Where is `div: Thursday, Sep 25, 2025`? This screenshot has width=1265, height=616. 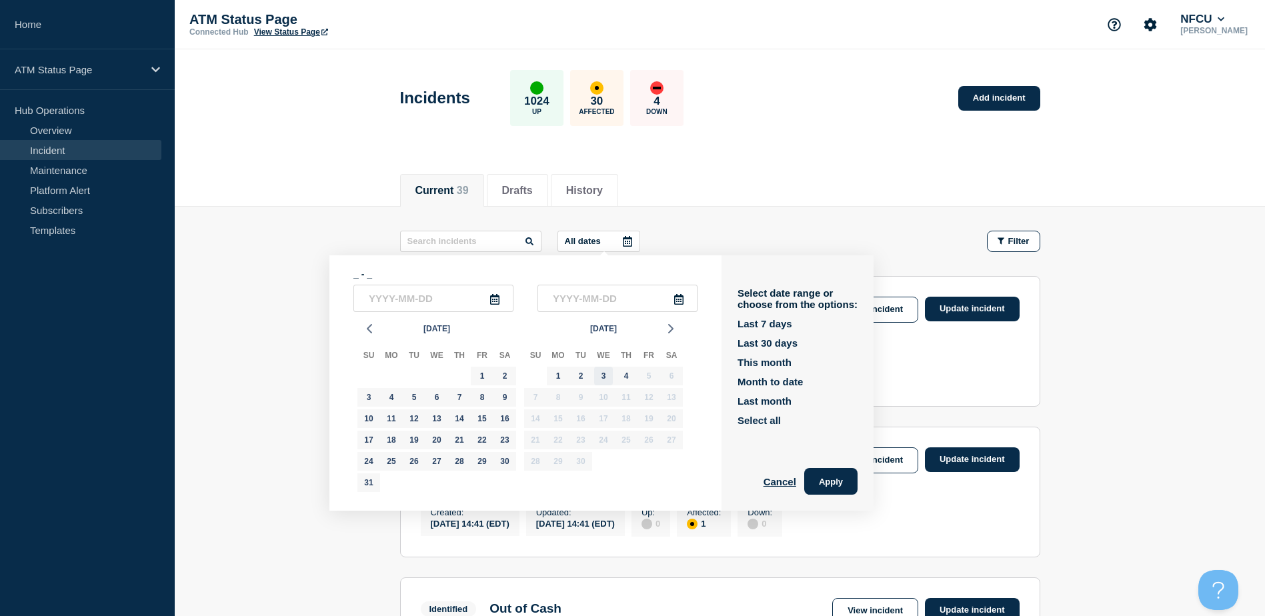
div: Thursday, Sep 25, 2025 is located at coordinates (626, 440).